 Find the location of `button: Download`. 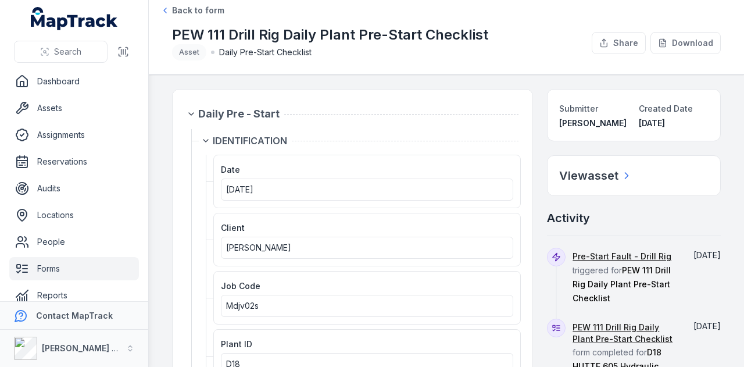

button: Download is located at coordinates (685, 43).